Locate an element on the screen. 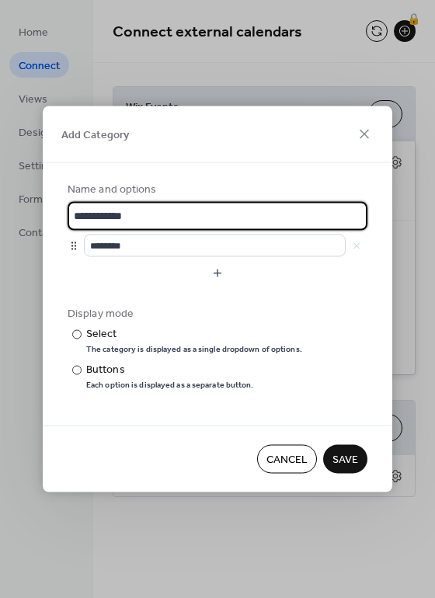  div: Buttons is located at coordinates (168, 370).